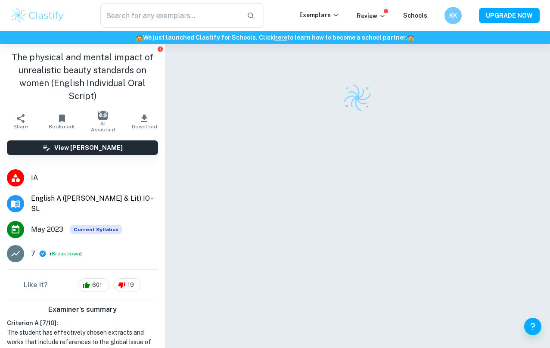 Image resolution: width=550 pixels, height=348 pixels. I want to click on button: Breakdown, so click(66, 254).